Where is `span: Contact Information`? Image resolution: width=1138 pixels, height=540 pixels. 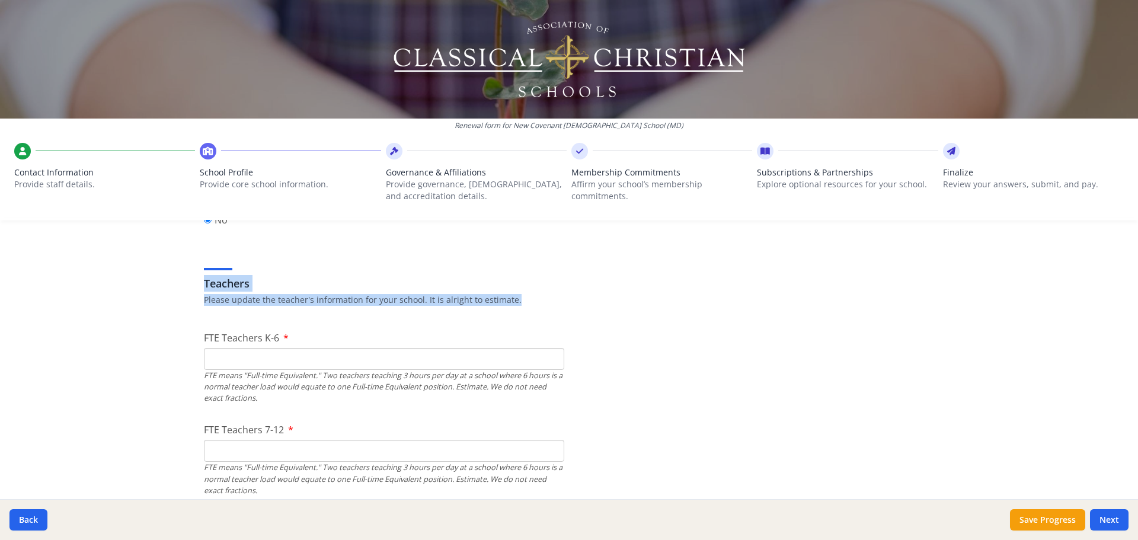
span: Contact Information is located at coordinates (104, 172).